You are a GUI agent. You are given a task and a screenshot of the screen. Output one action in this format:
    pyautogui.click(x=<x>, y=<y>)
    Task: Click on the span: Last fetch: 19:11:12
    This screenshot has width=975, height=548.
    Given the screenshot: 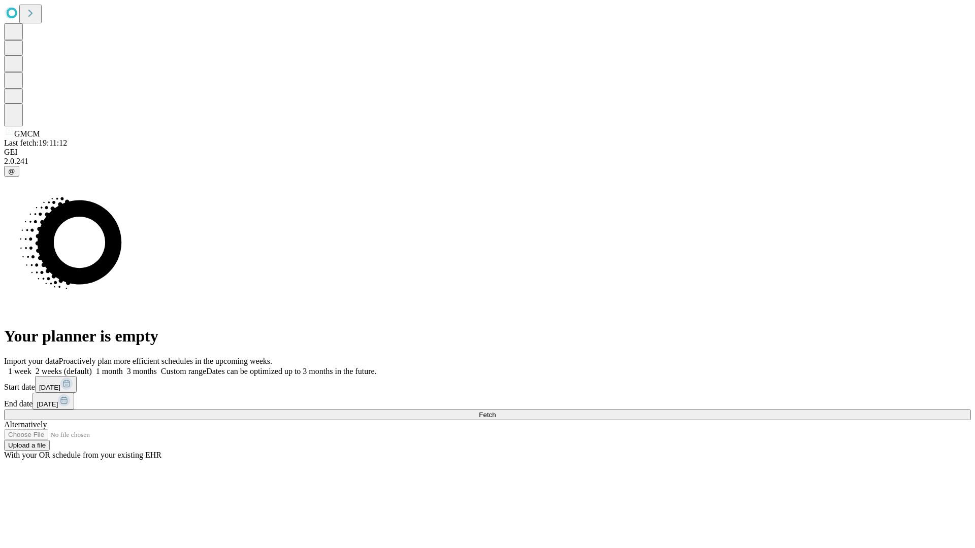 What is the action you would take?
    pyautogui.click(x=36, y=143)
    